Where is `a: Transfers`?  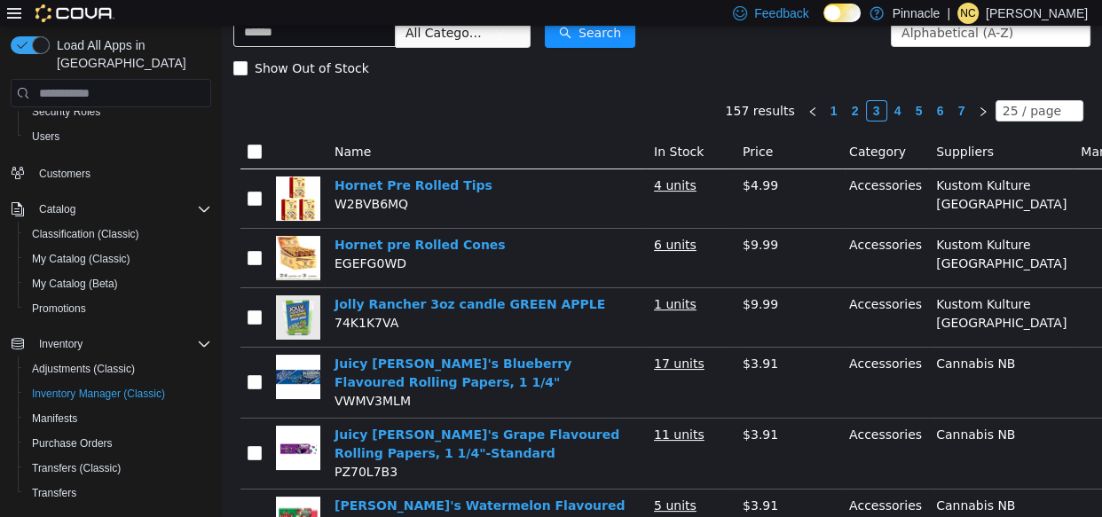 a: Transfers is located at coordinates (54, 493).